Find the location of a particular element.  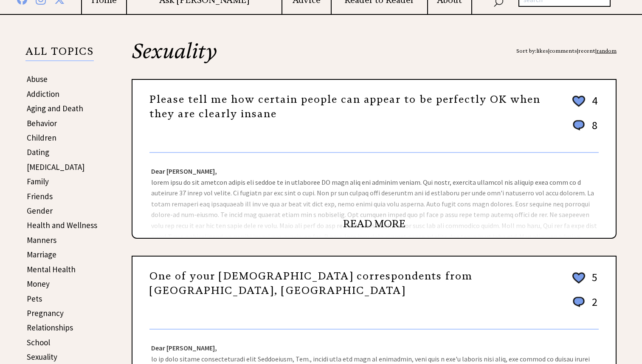

a: Aging and Death is located at coordinates (55, 108).